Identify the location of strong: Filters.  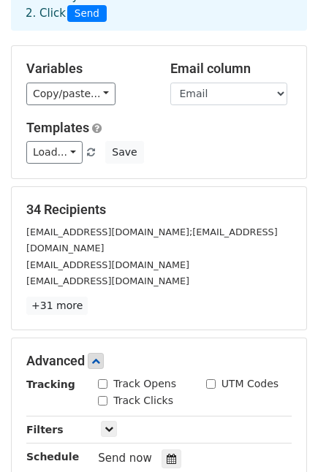
(45, 429).